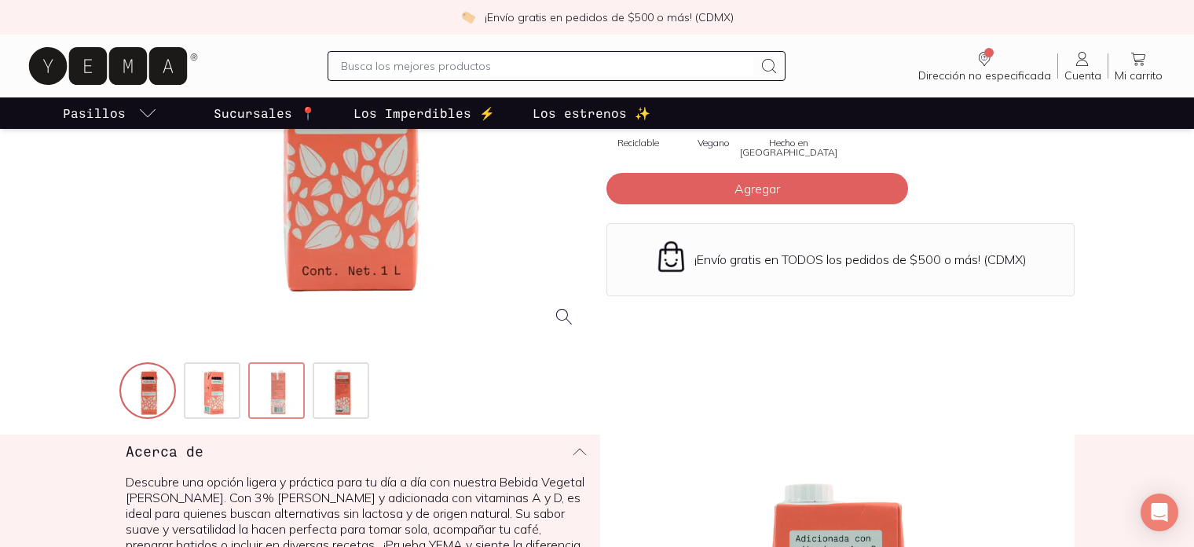  I want to click on span: Vegano, so click(713, 143).